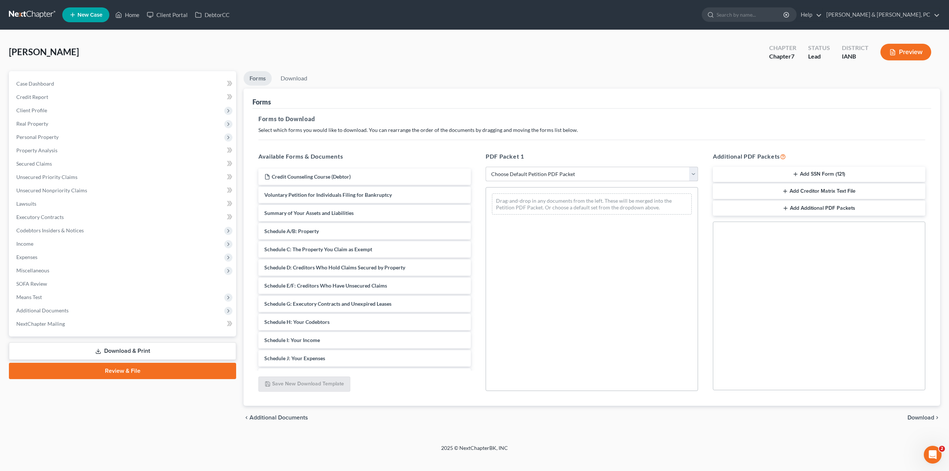  Describe the element at coordinates (819, 175) in the screenshot. I see `button: Add SSN Form (121)` at that location.